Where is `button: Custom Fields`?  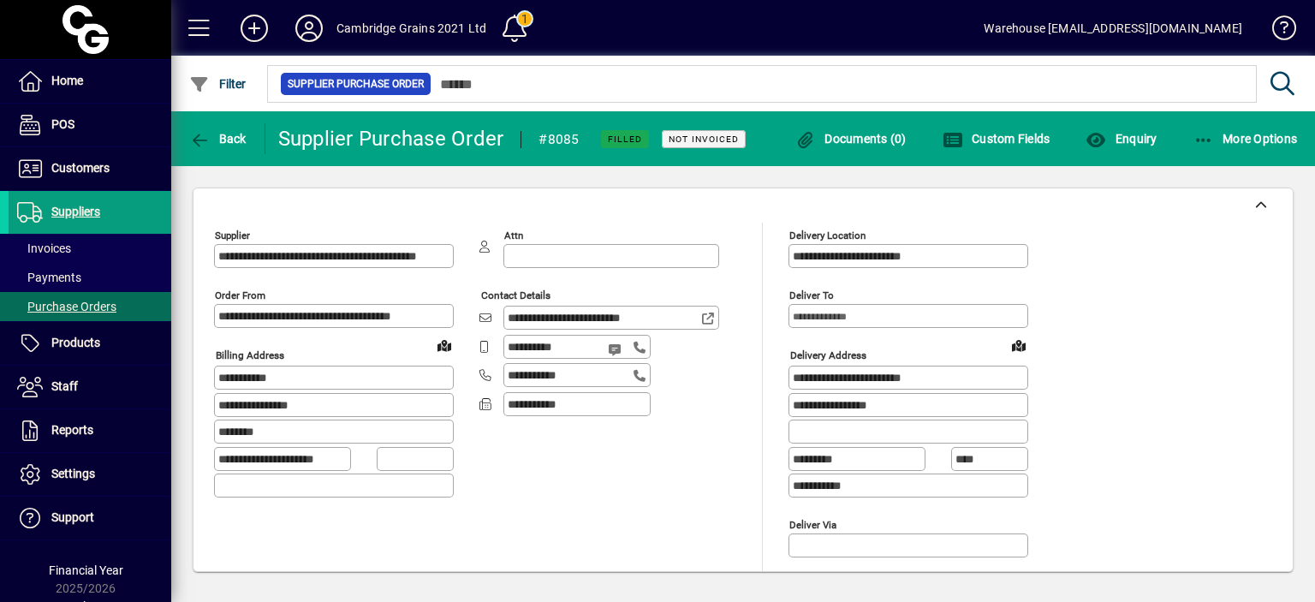
button: Custom Fields is located at coordinates (996, 139).